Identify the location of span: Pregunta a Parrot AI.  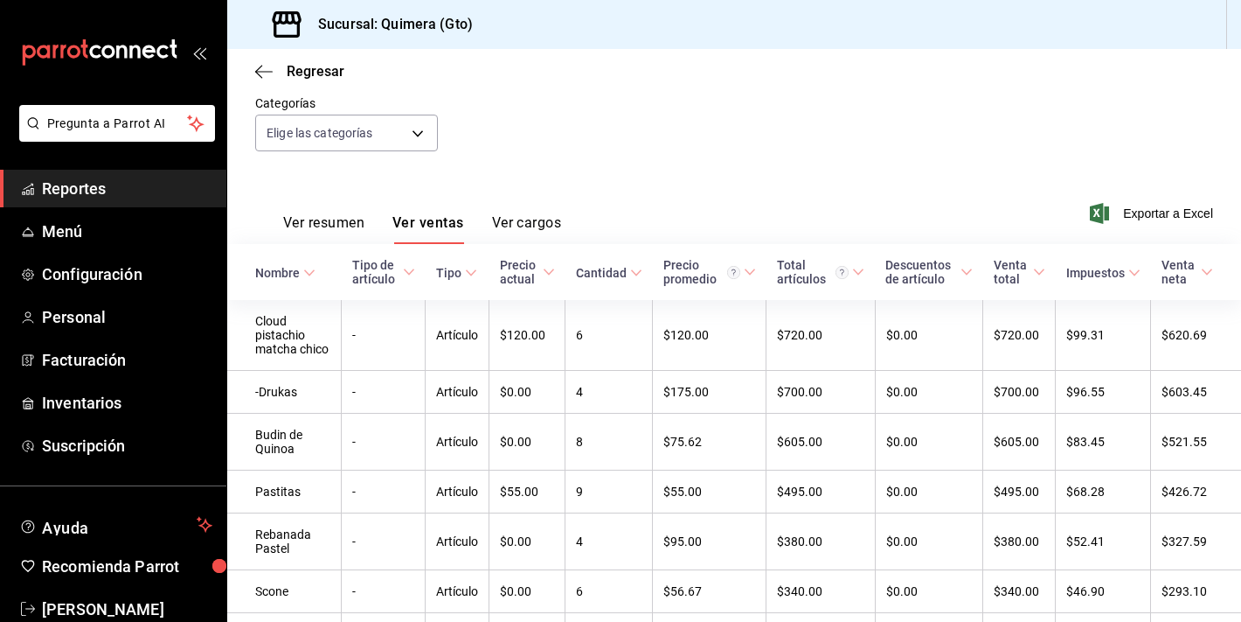
(117, 123).